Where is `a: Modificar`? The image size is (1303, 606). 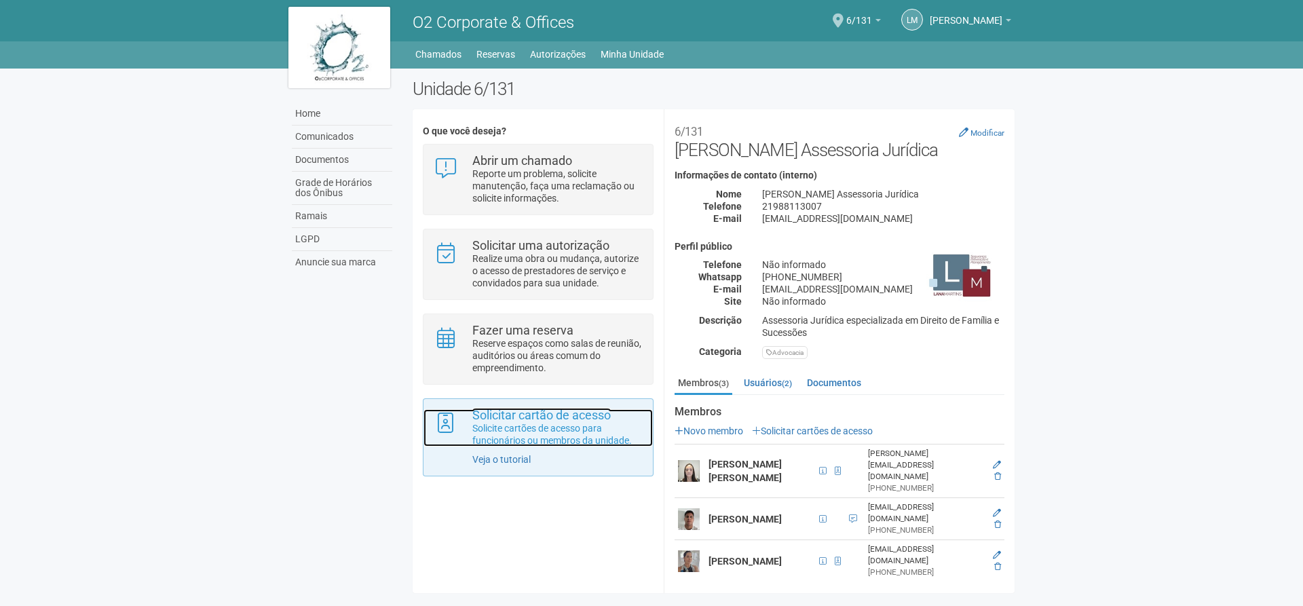 a: Modificar is located at coordinates (981, 132).